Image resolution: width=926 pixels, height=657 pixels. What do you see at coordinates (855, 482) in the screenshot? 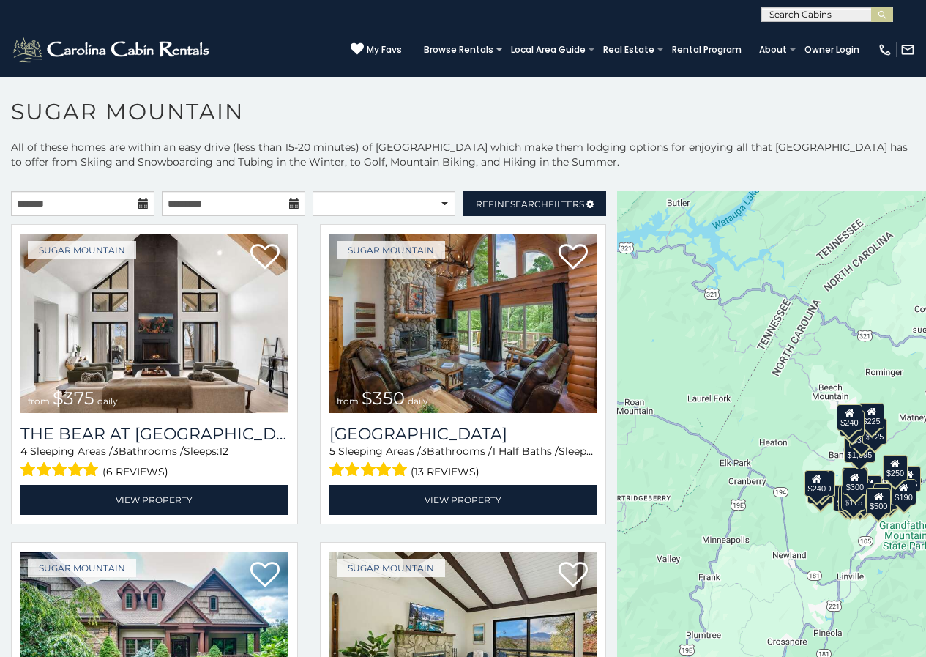
I see `div: $300` at bounding box center [855, 482].